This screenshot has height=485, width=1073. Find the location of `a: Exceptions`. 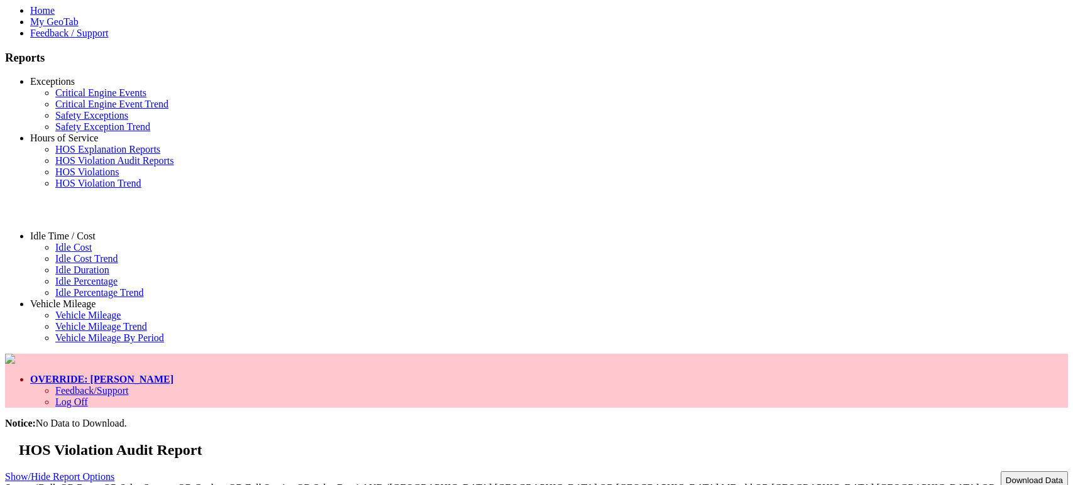

a: Exceptions is located at coordinates (52, 81).